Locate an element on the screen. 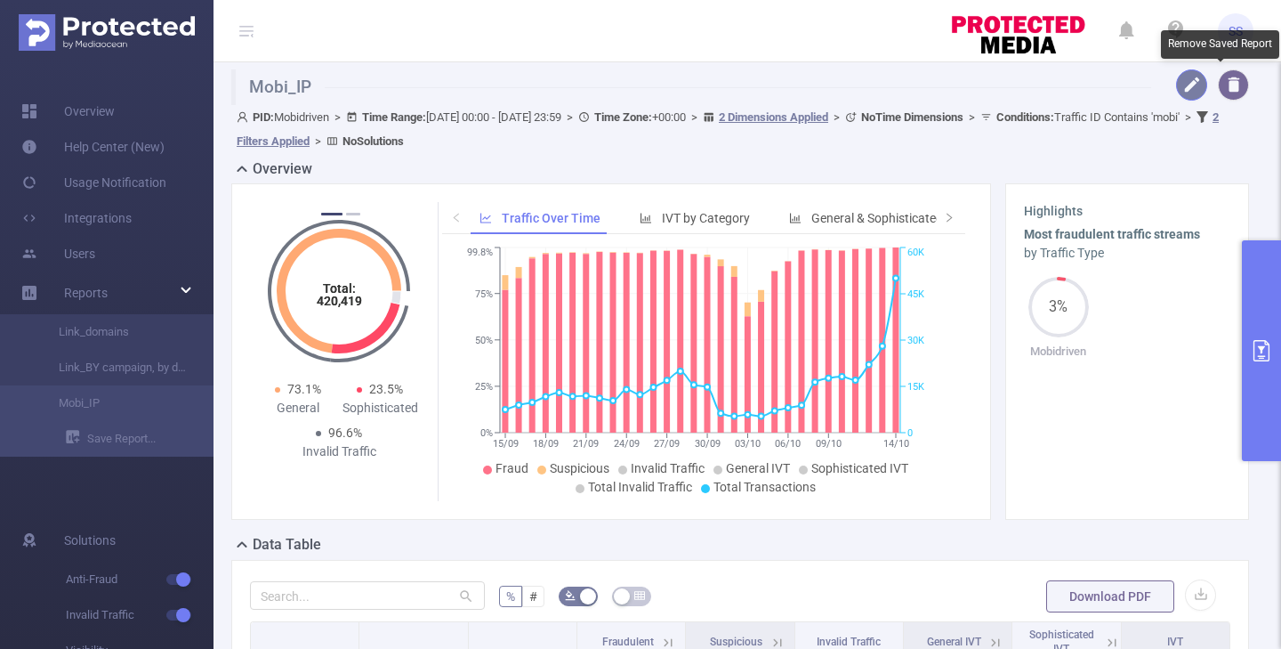  a: Save Report... is located at coordinates (140, 439).